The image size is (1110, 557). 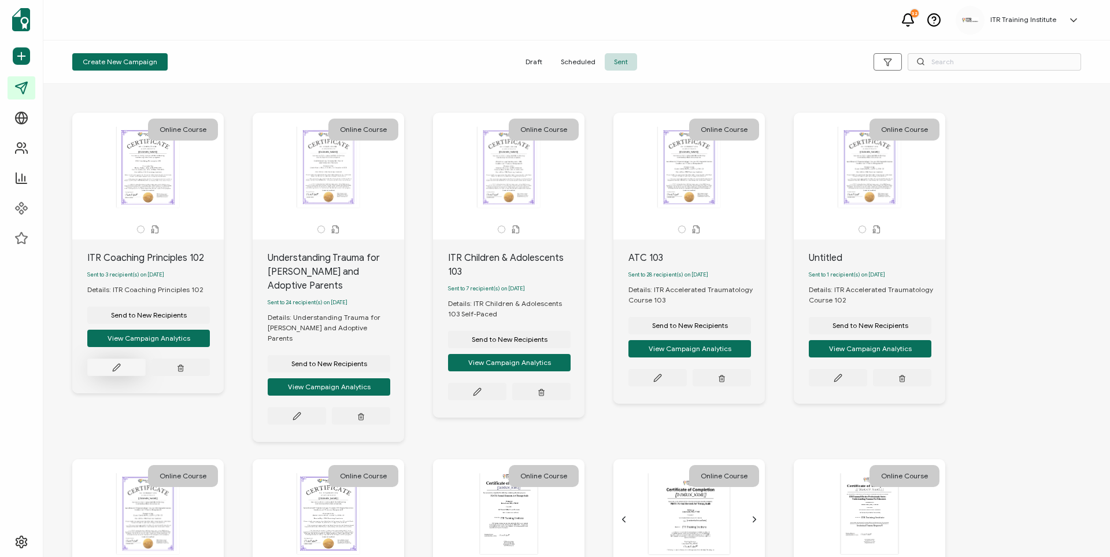 What do you see at coordinates (21, 20) in the screenshot?
I see `img: sertifier-logomark-colored.svg` at bounding box center [21, 20].